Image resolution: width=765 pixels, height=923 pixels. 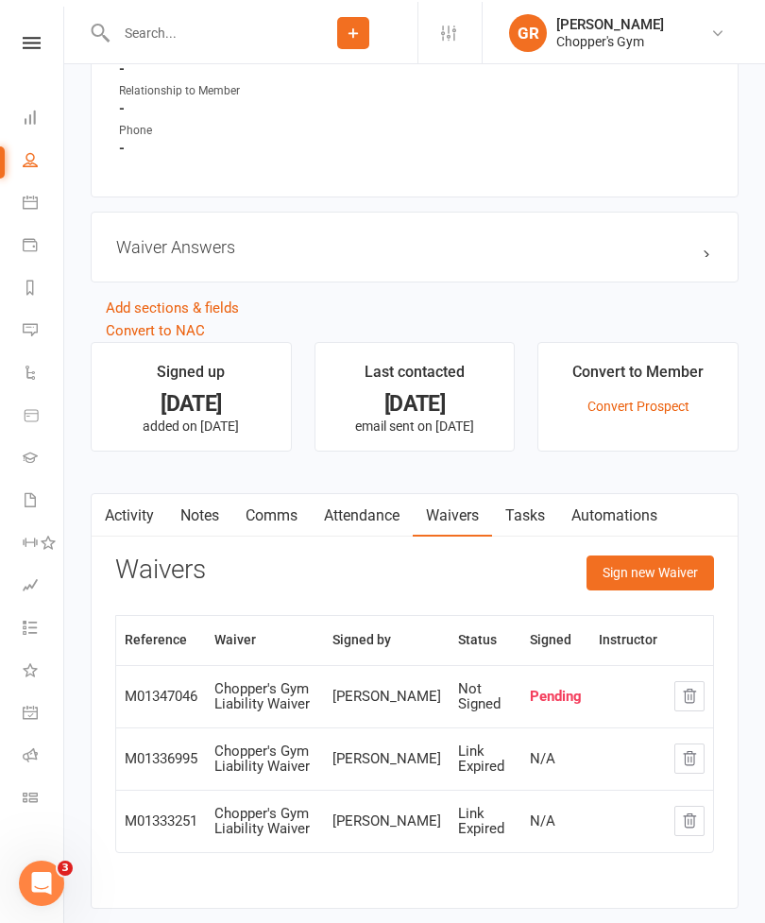 I want to click on a: Automations, so click(x=614, y=514).